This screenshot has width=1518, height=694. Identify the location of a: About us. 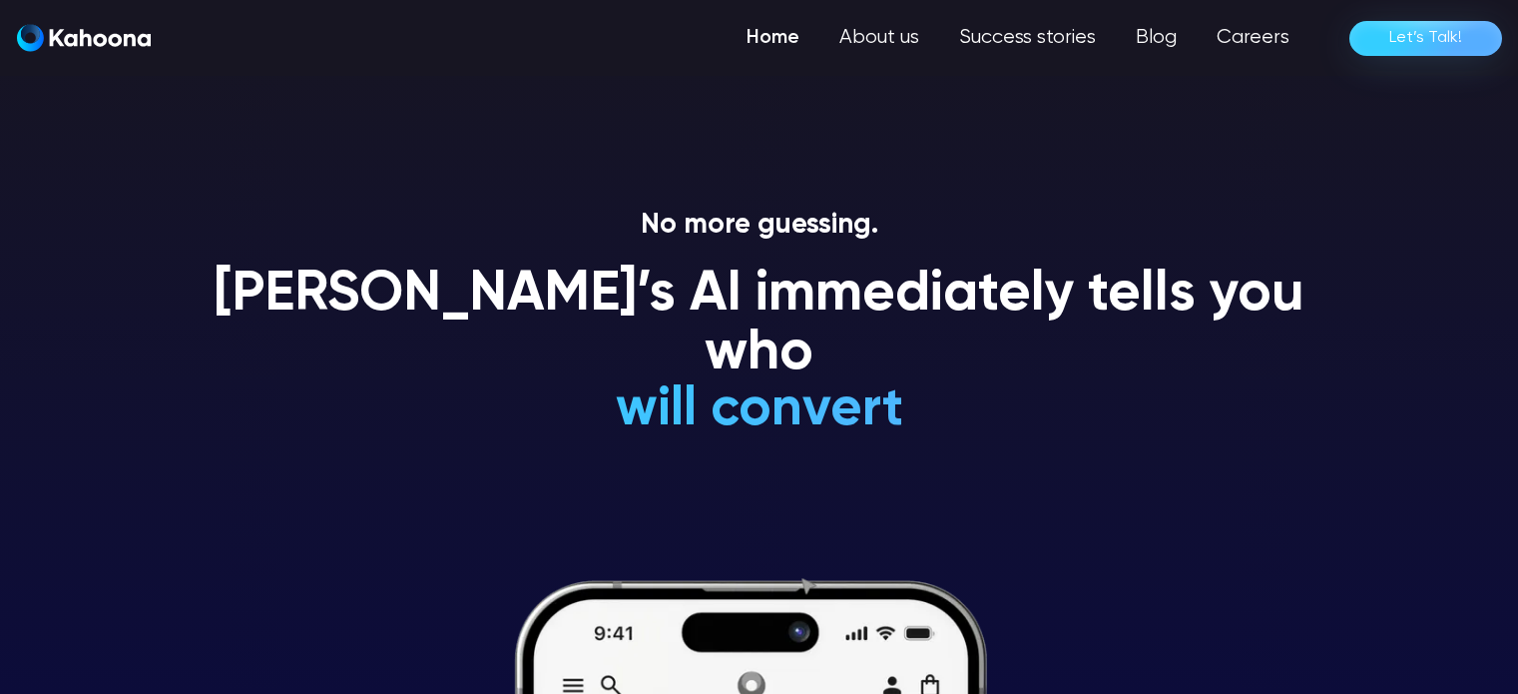
(879, 38).